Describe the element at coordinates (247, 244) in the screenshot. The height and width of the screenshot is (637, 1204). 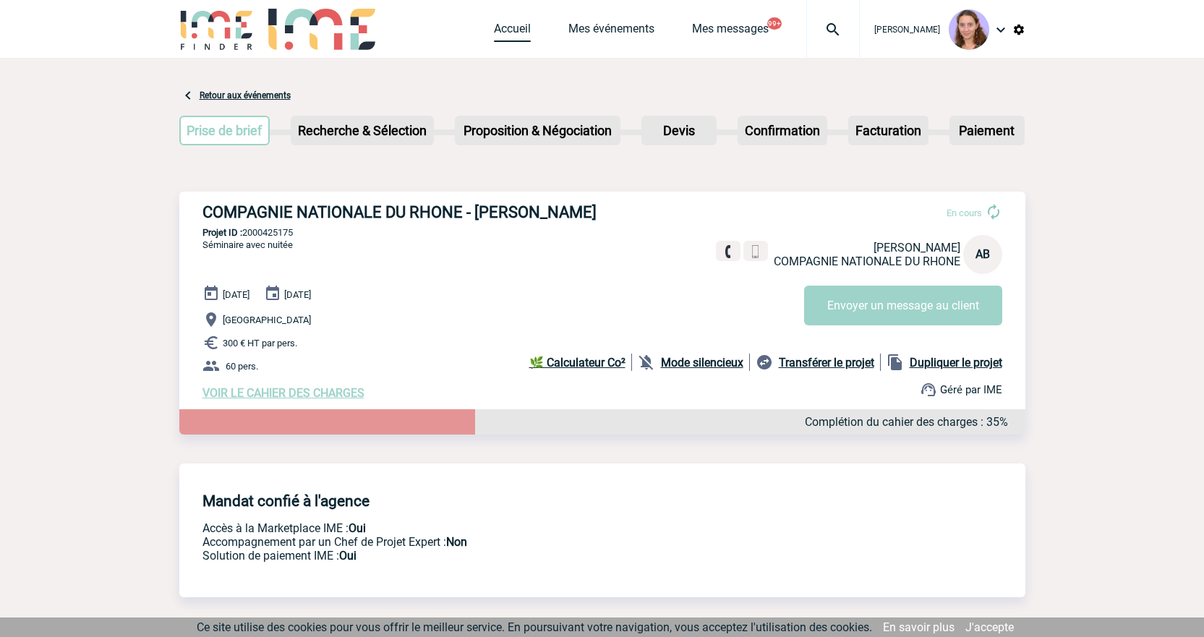
I see `span: Séminaire avec nuitée` at that location.